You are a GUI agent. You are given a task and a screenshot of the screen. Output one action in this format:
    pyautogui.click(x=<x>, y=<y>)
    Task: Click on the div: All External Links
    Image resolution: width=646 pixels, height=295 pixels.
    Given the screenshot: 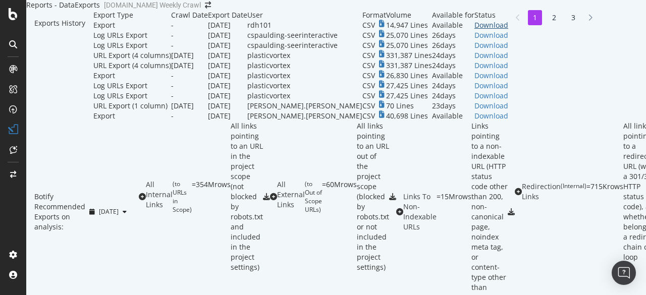 What is the action you would take?
    pyautogui.click(x=291, y=197)
    